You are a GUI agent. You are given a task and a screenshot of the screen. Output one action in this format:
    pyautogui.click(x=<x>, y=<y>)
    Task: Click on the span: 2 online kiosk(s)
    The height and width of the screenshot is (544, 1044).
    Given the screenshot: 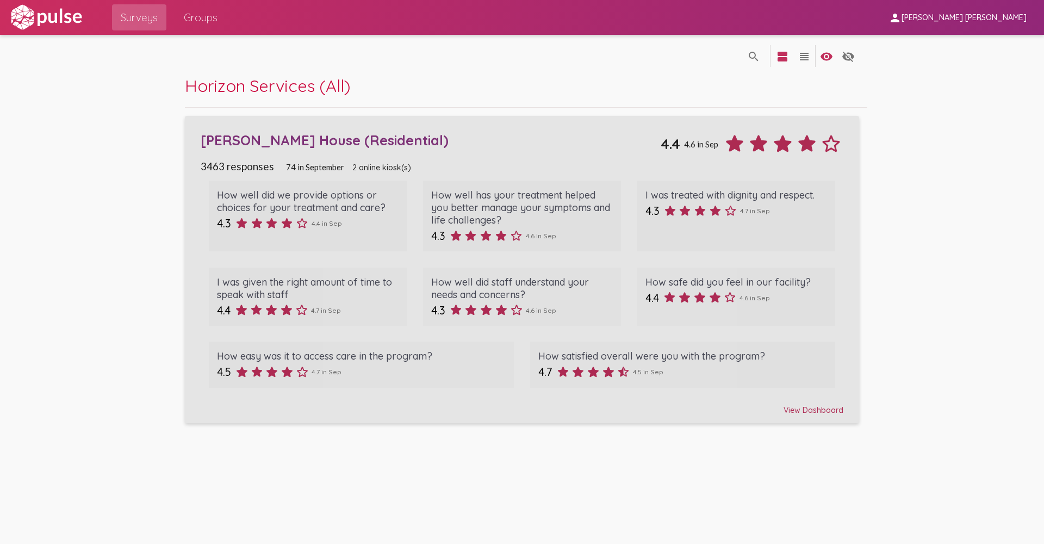 What is the action you would take?
    pyautogui.click(x=382, y=167)
    